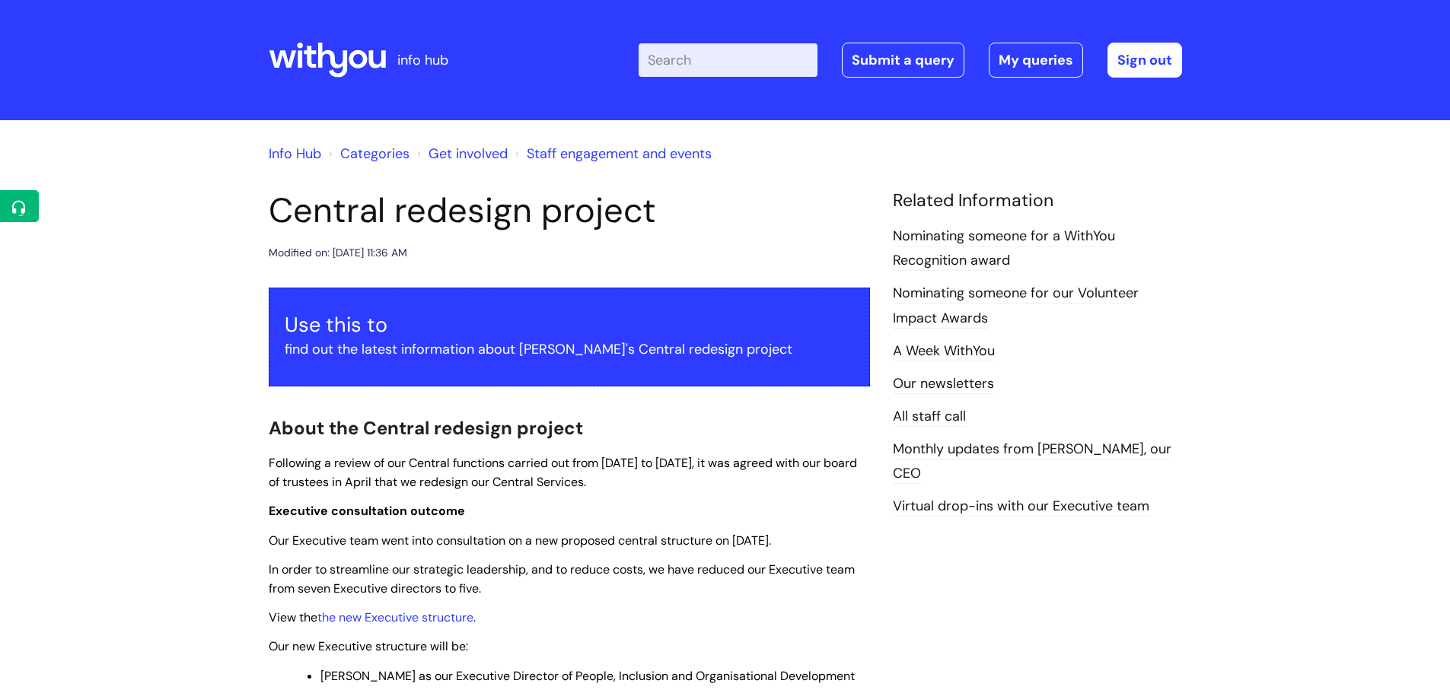 This screenshot has height=693, width=1450. I want to click on p: info hub, so click(422, 60).